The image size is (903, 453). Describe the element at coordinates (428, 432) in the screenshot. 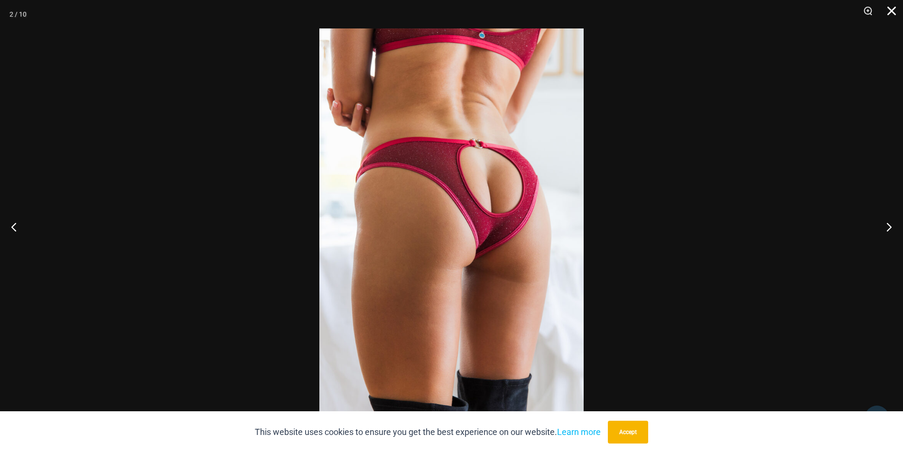

I see `p: This website uses cookies to ensure you get the best experience on our website.` at that location.